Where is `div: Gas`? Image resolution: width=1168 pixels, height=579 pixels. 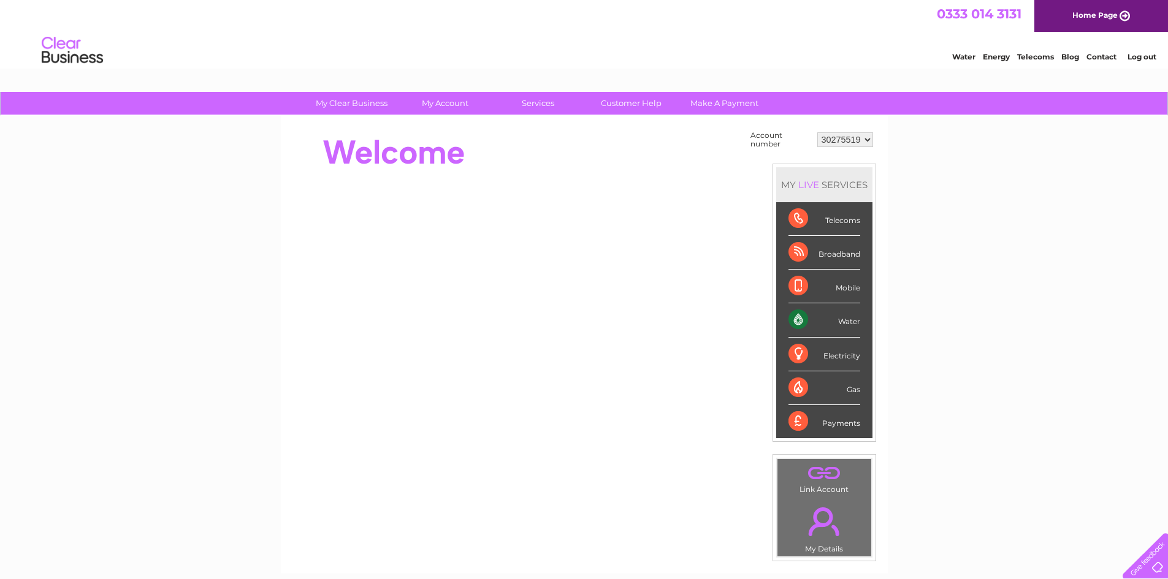 div: Gas is located at coordinates (824, 388).